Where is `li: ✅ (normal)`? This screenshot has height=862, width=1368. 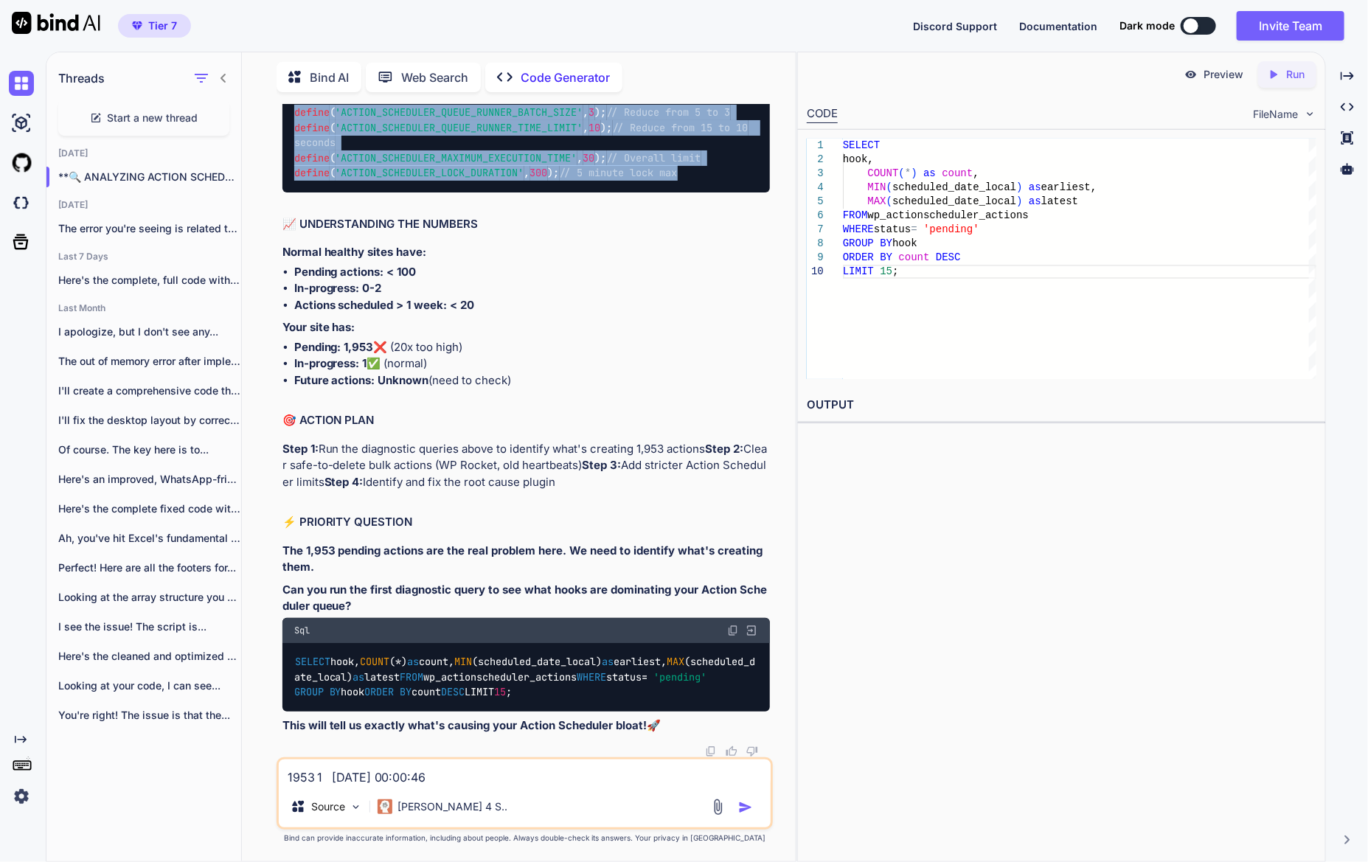 li: ✅ (normal) is located at coordinates (532, 363).